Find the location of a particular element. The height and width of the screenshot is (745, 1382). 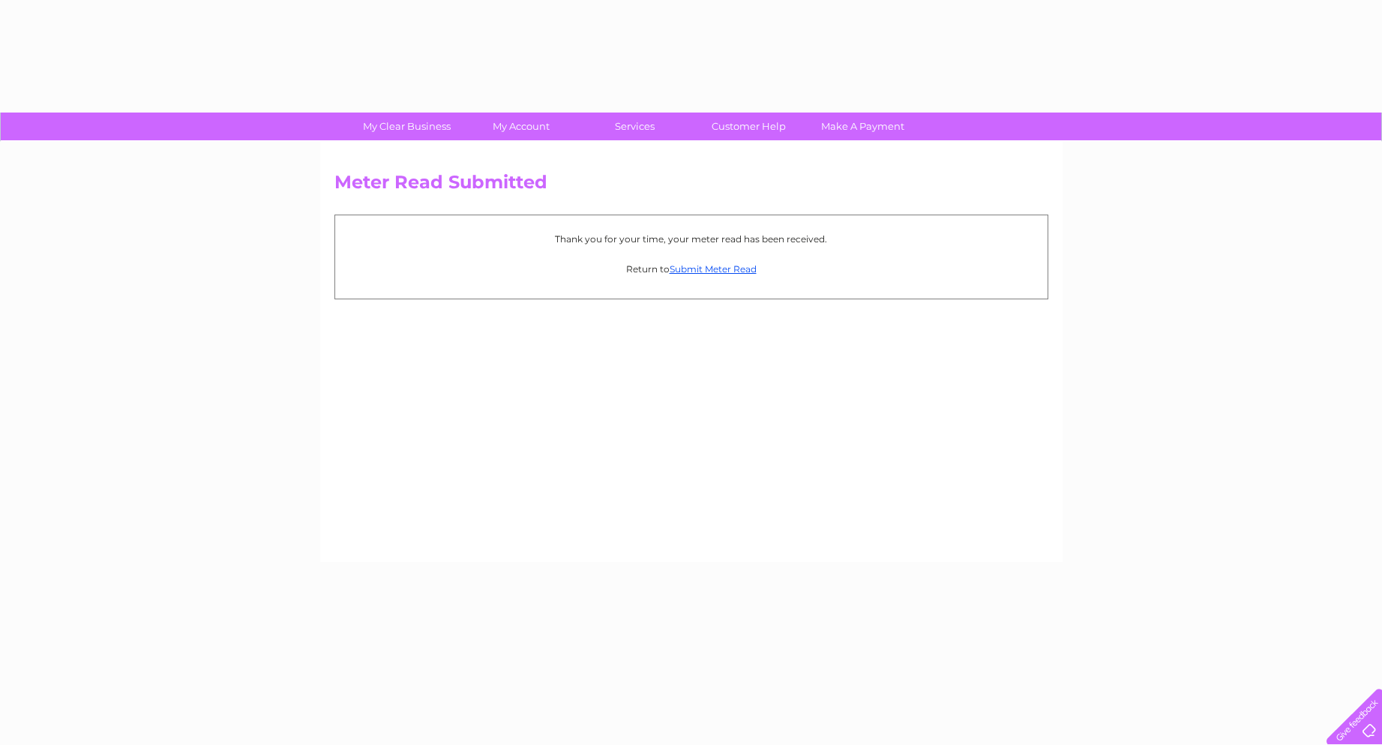

p: Thank you for your time, your meter read has been received. is located at coordinates (691, 238).